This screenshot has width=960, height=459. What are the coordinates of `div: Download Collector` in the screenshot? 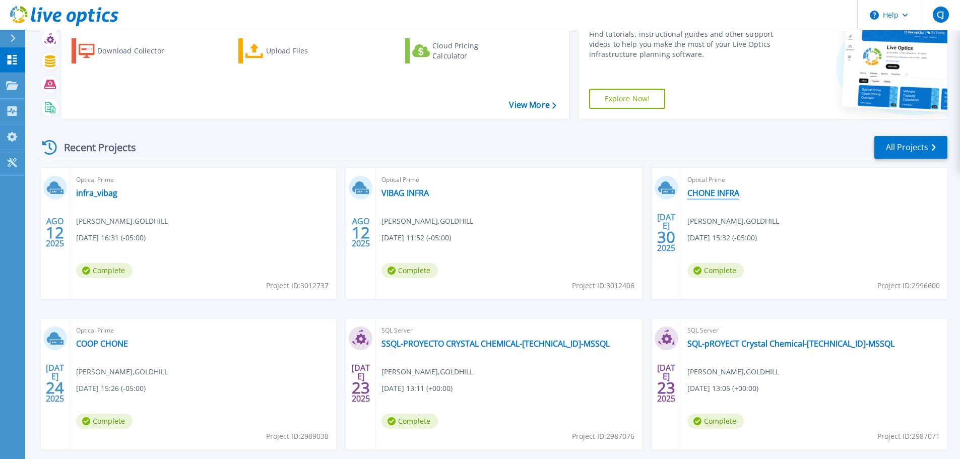 It's located at (138, 51).